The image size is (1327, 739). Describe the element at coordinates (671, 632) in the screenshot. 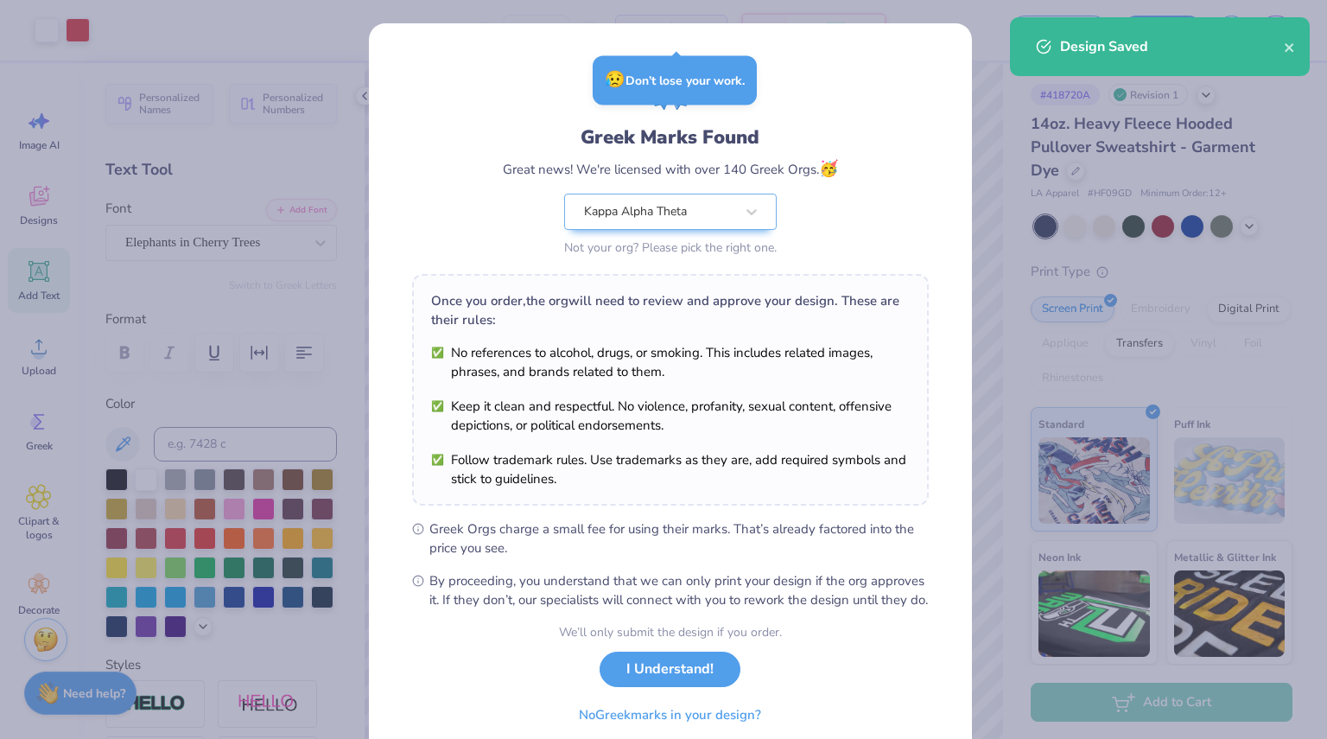

I see `div: We’ll only submit the design if you order.` at that location.